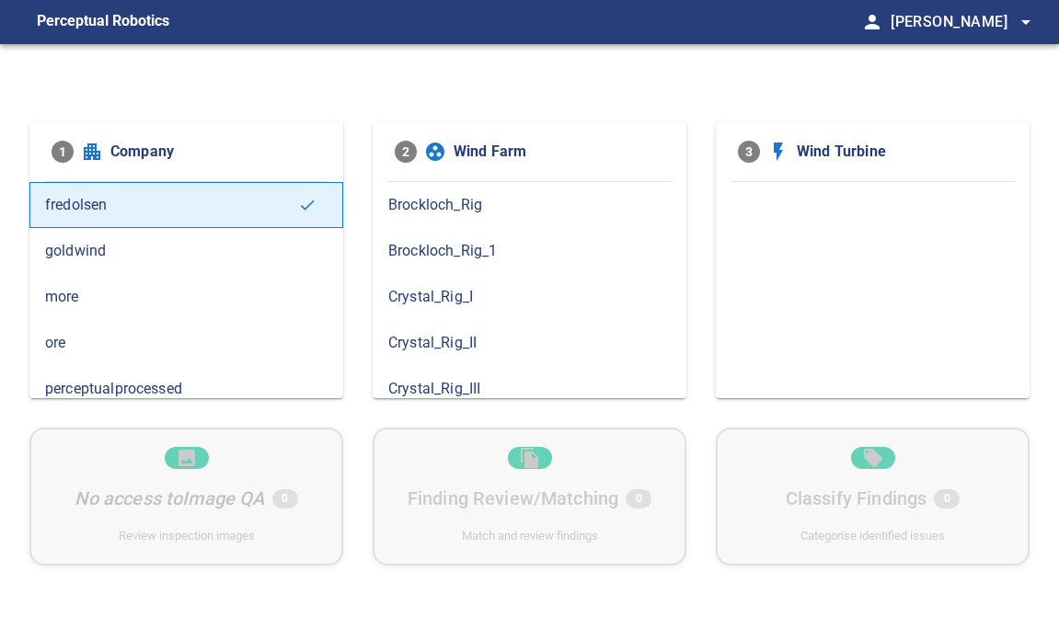 The width and height of the screenshot is (1059, 628). What do you see at coordinates (902, 152) in the screenshot?
I see `span: Wind Turbine` at bounding box center [902, 152].